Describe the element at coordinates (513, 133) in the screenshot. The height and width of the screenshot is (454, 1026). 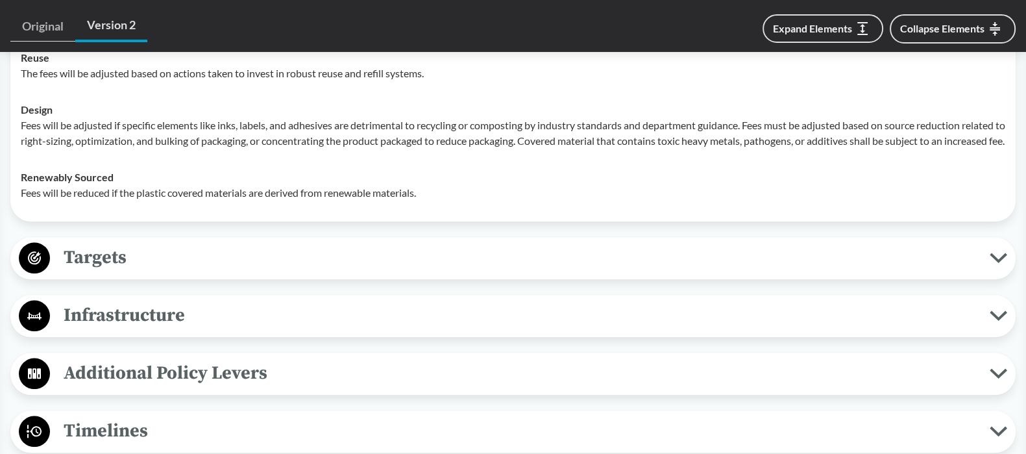
I see `p: Fees will be adjusted if specific elements like inks, labels, and adhesives are detrimental to re...` at that location.